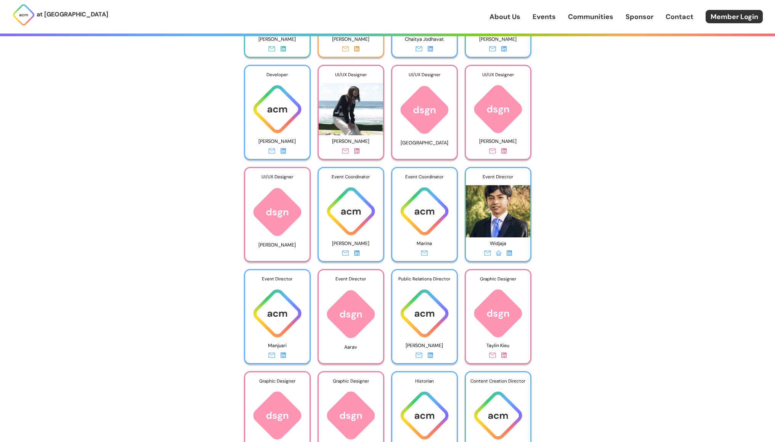 This screenshot has height=442, width=775. What do you see at coordinates (24, 15) in the screenshot?
I see `img: ACM Logo` at bounding box center [24, 15].